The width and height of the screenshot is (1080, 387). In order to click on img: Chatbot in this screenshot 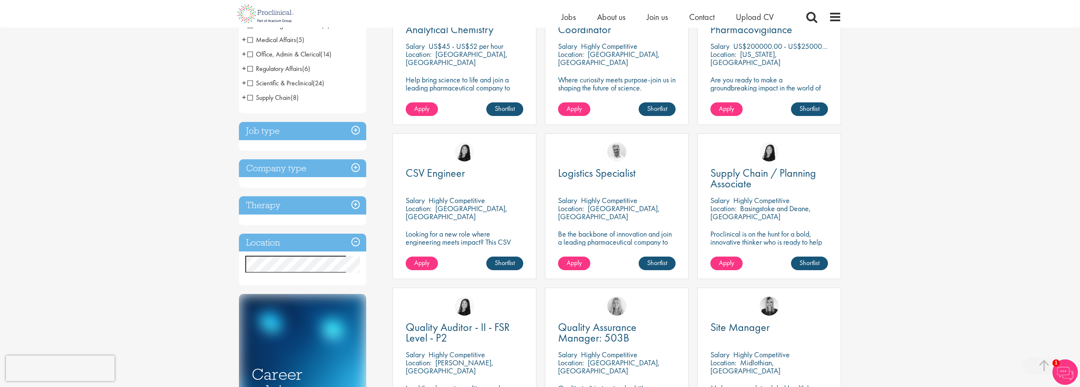, I will do `click(1065, 372)`.